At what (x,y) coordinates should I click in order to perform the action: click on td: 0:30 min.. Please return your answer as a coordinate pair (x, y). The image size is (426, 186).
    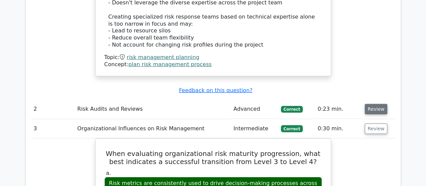
    Looking at the image, I should click on (338, 128).